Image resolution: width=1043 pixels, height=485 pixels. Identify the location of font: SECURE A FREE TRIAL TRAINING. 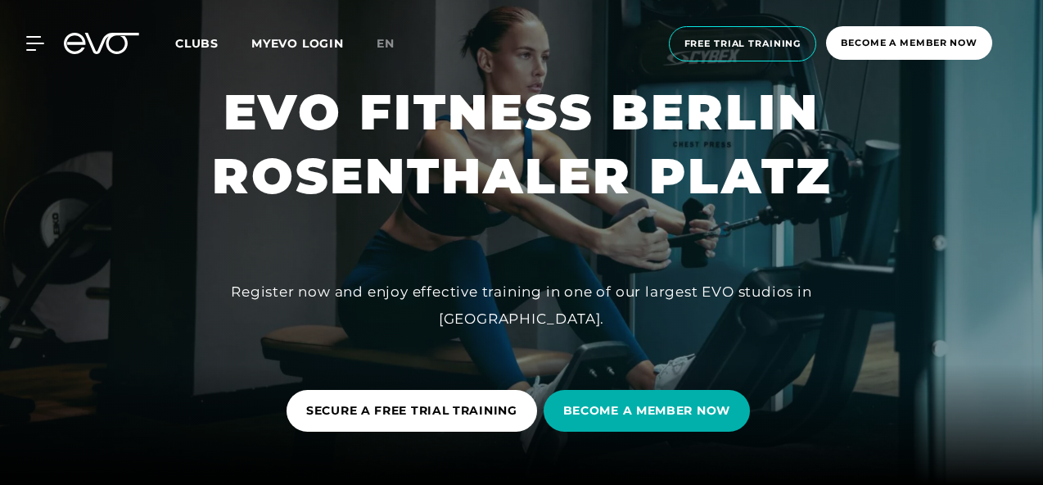
(412, 410).